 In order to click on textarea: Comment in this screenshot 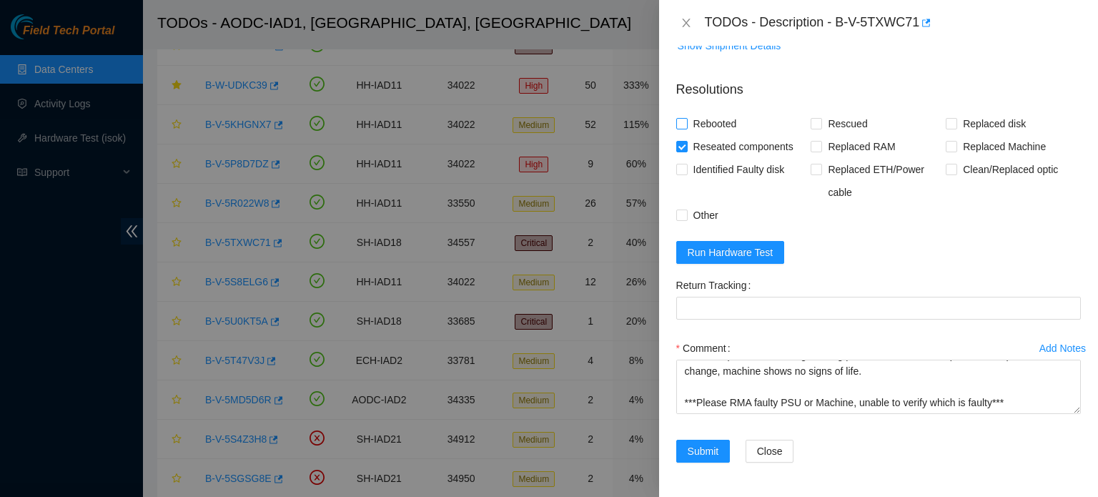, I will do `click(879, 387)`.